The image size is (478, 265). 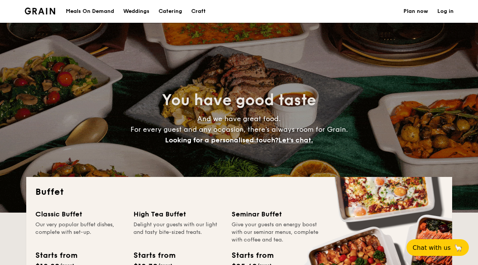 I want to click on span: Let's chat., so click(x=295, y=140).